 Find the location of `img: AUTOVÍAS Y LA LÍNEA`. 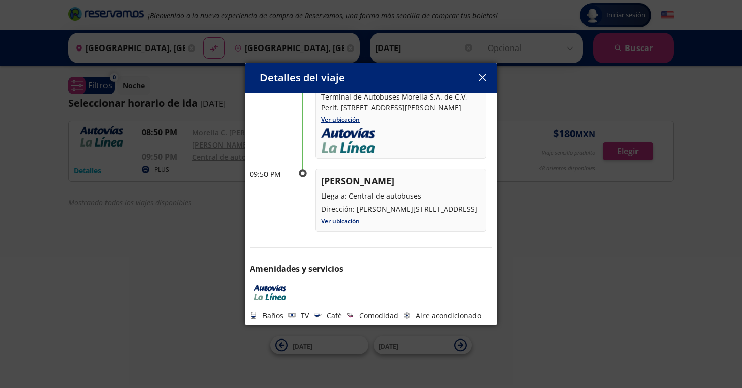

img: AUTOVÍAS Y LA LÍNEA is located at coordinates (270, 292).